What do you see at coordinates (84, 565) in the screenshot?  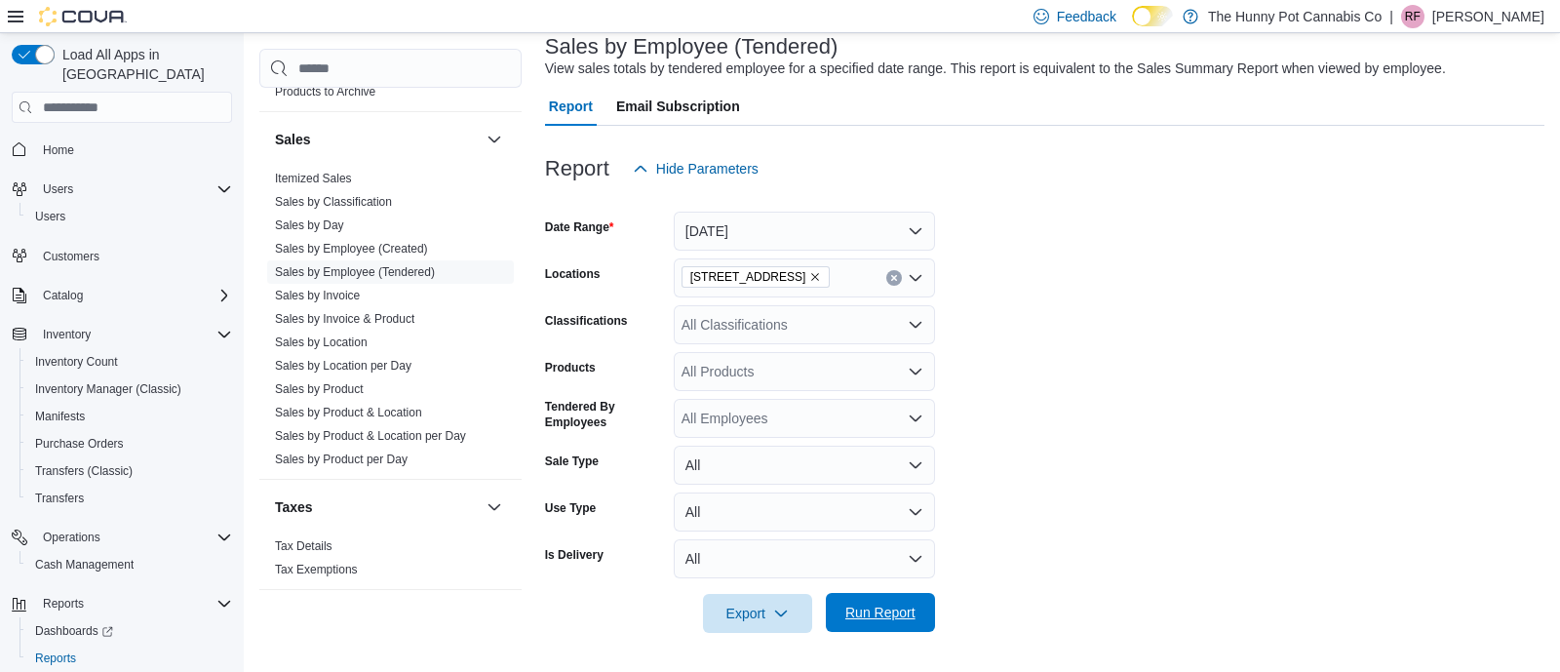 I see `span: Cash Management` at bounding box center [84, 565].